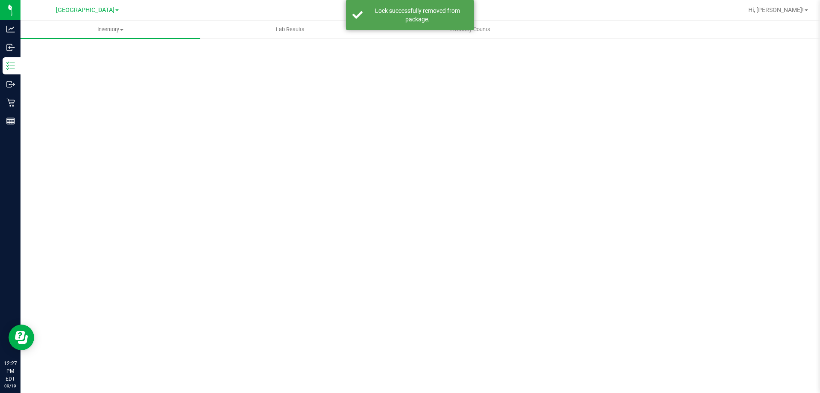 The image size is (820, 393). Describe the element at coordinates (110, 29) in the screenshot. I see `a: Inventory` at that location.